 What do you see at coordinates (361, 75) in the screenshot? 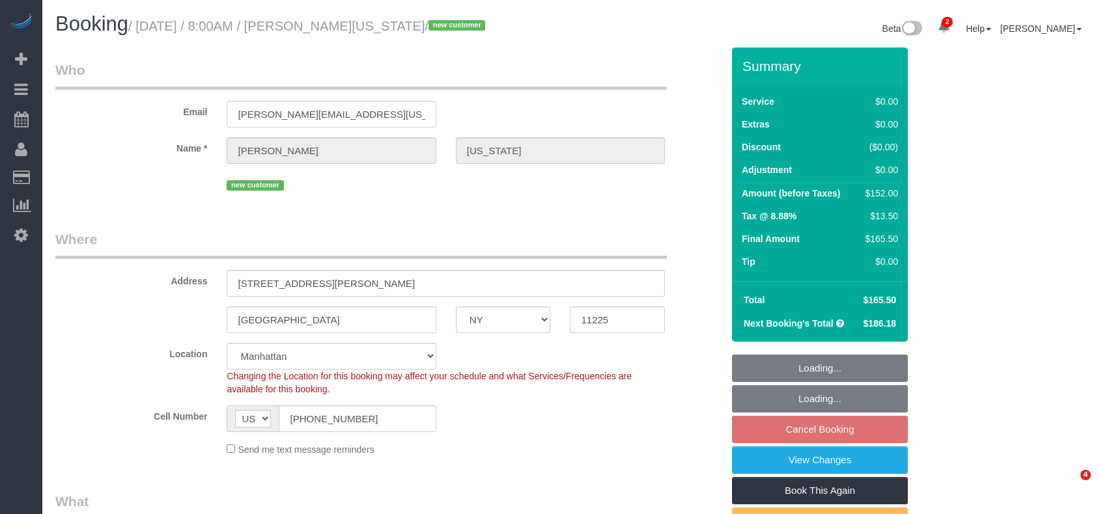
I see `legend: Who` at bounding box center [361, 75].